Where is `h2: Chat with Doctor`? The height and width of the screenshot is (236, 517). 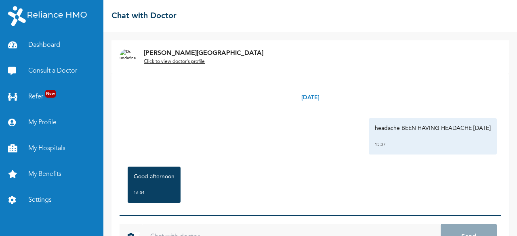 h2: Chat with Doctor is located at coordinates (144, 16).